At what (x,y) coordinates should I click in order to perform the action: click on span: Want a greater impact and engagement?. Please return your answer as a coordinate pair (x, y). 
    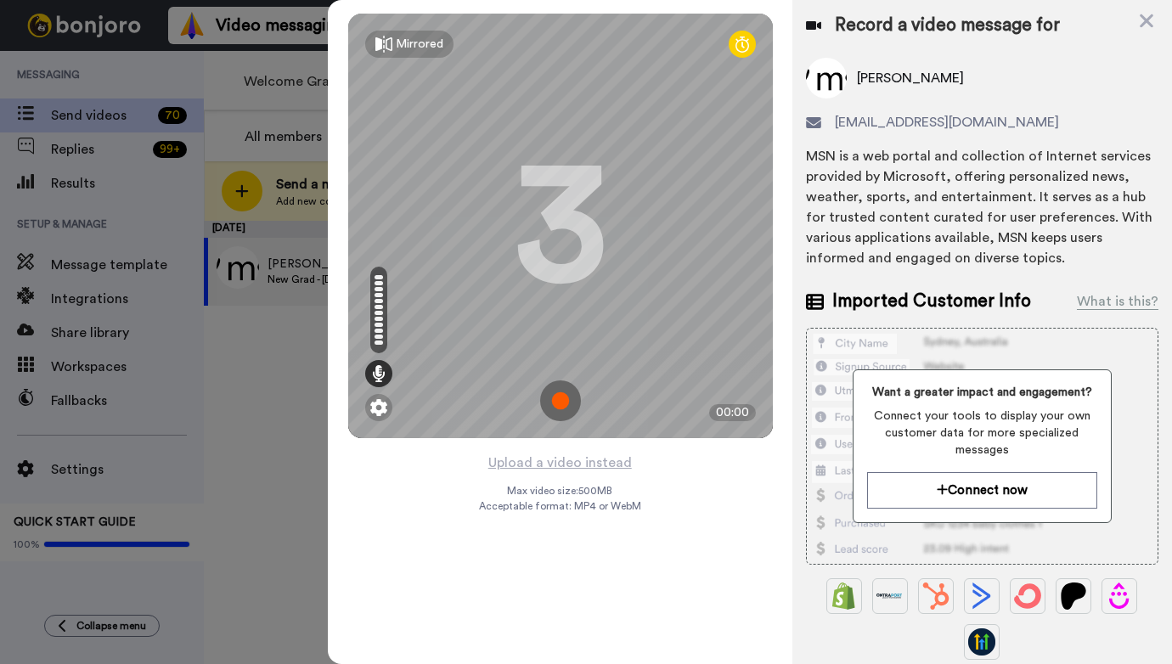
    Looking at the image, I should click on (982, 392).